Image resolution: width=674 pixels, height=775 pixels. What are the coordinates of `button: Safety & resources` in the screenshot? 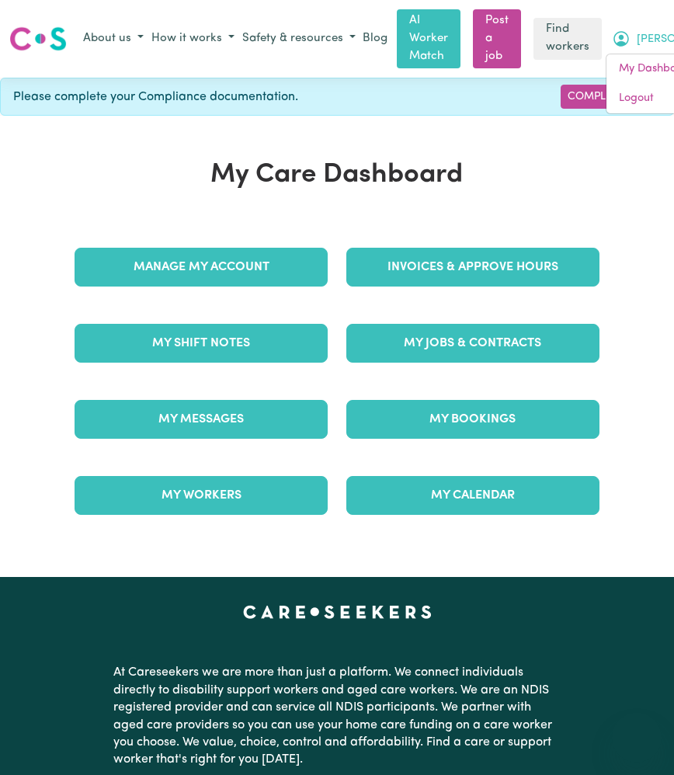 It's located at (299, 39).